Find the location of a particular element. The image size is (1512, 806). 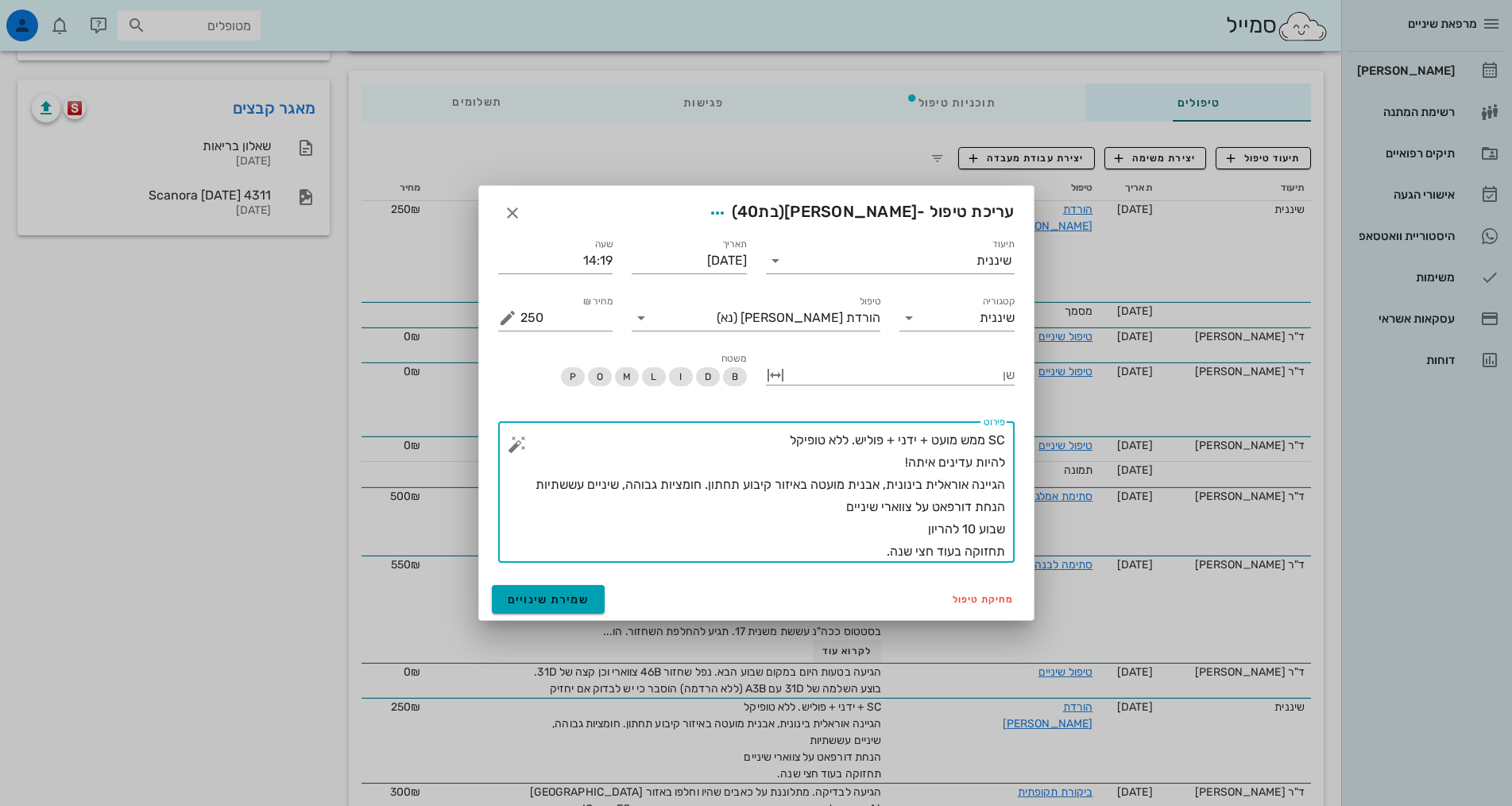

button: מחיקת טיפול is located at coordinates (984, 599).